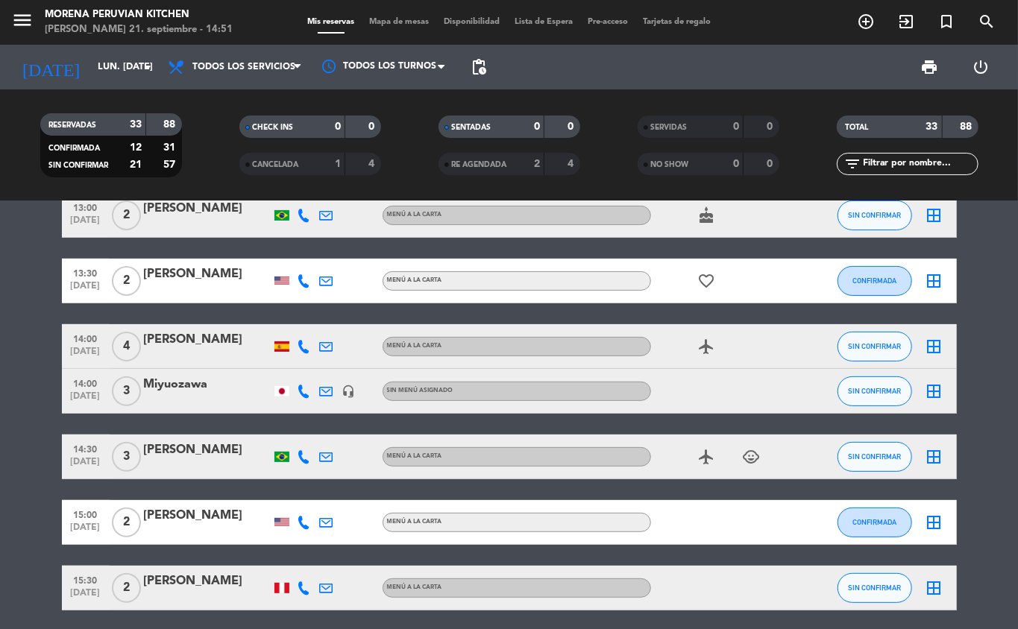 This screenshot has height=629, width=1018. I want to click on span: CHECK INS, so click(273, 127).